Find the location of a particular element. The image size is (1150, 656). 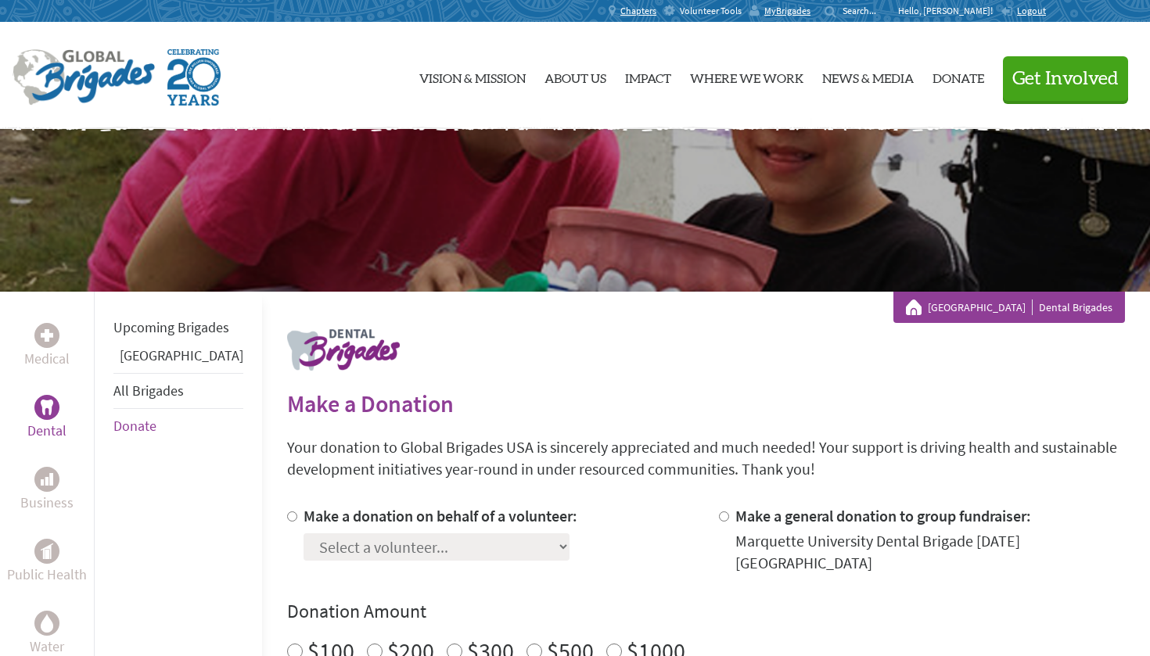

a: About Us is located at coordinates (575, 76).